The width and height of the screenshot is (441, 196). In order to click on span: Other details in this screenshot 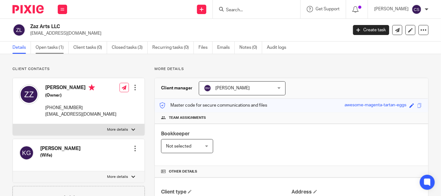, I will do `click(183, 171)`.